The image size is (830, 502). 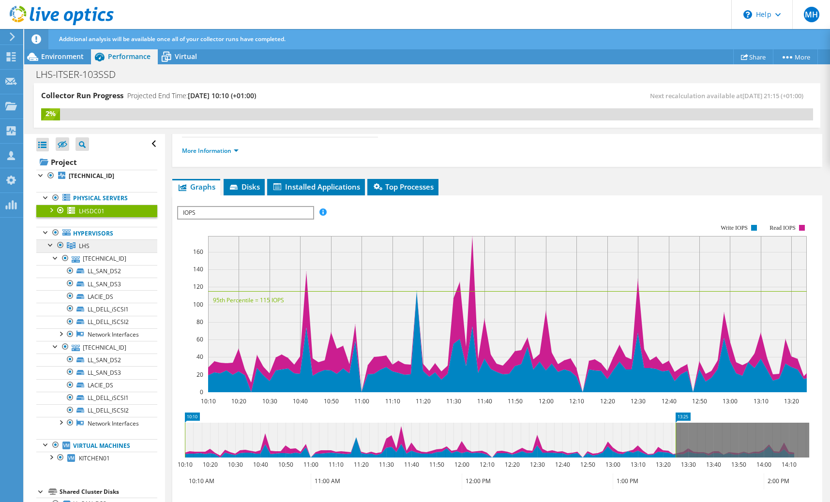 I want to click on text: 0, so click(x=201, y=392).